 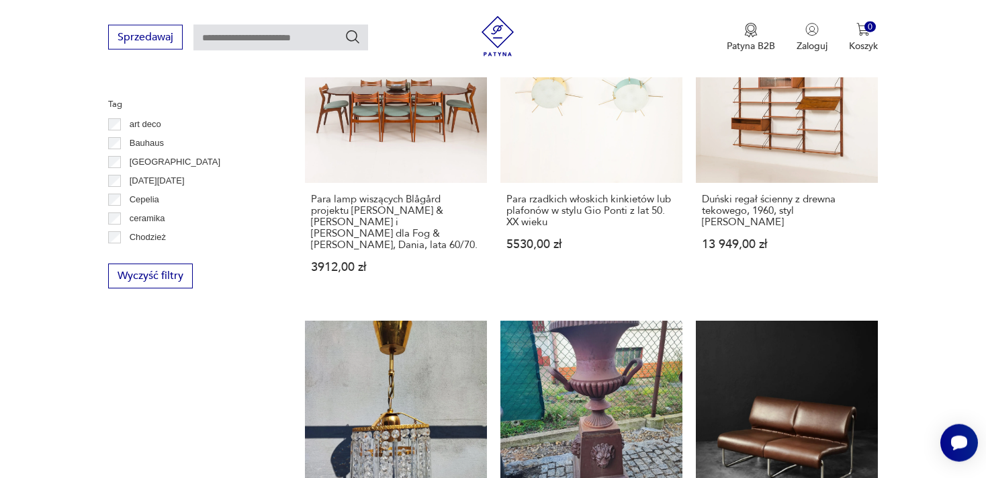 I want to click on p: ceramika, so click(x=147, y=218).